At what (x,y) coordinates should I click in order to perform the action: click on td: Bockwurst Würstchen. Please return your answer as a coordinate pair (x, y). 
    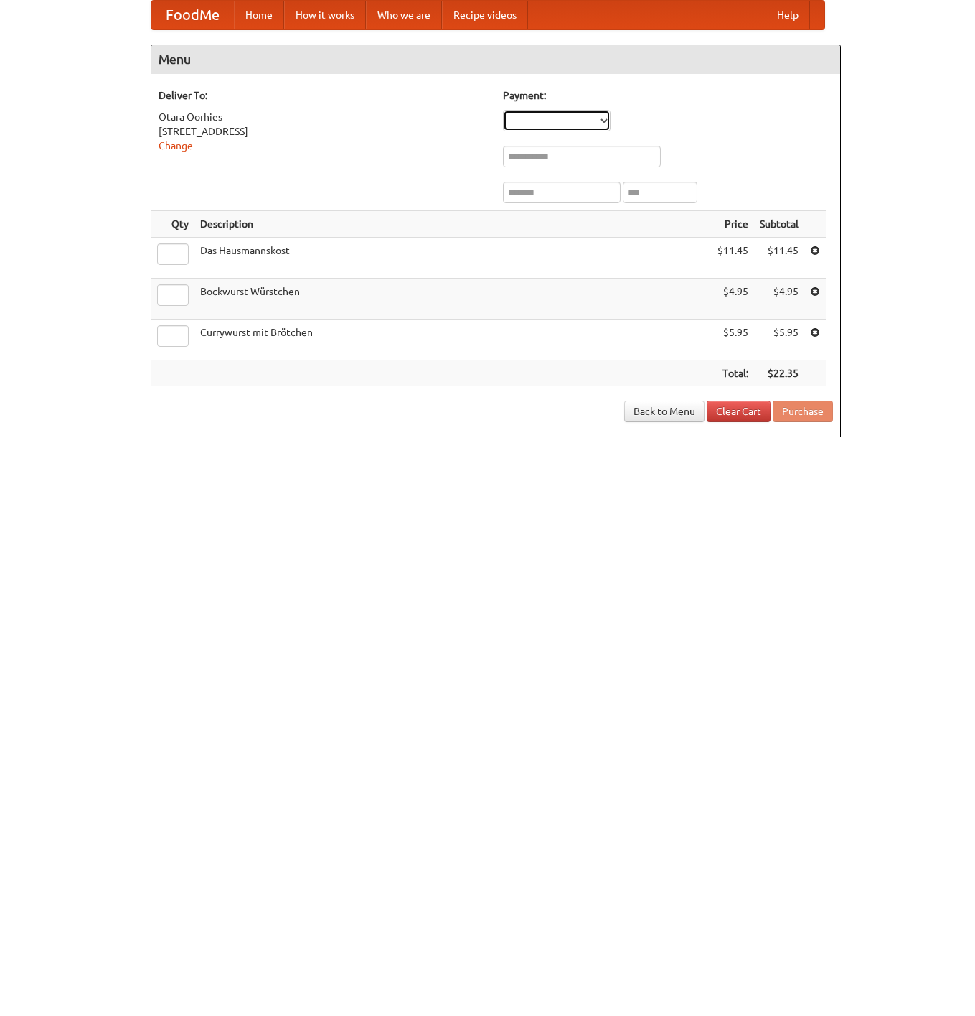
    Looking at the image, I should click on (453, 299).